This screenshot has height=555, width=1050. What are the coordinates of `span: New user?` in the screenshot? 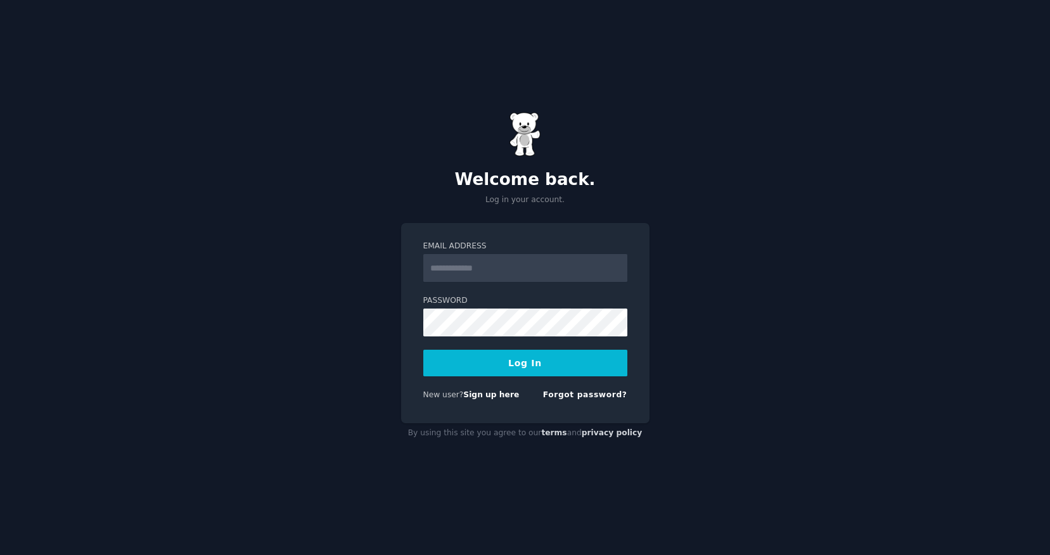 It's located at (444, 395).